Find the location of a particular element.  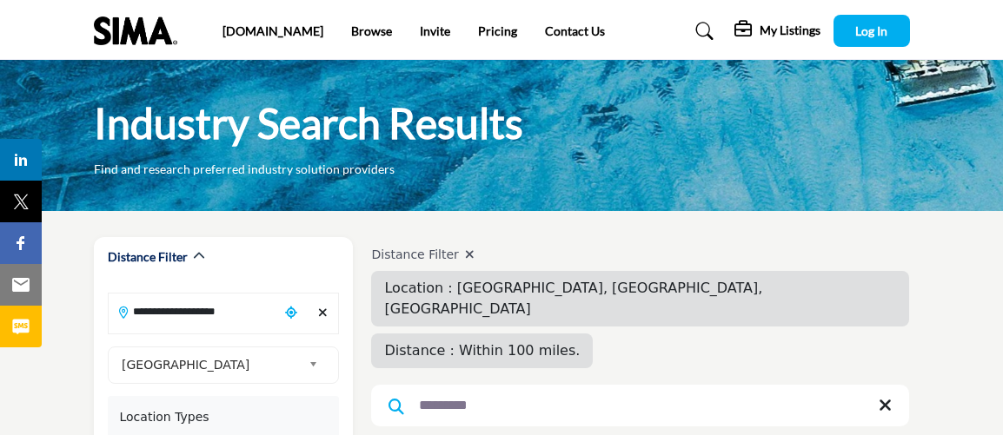

h4: Distance Filter is located at coordinates (640, 255).